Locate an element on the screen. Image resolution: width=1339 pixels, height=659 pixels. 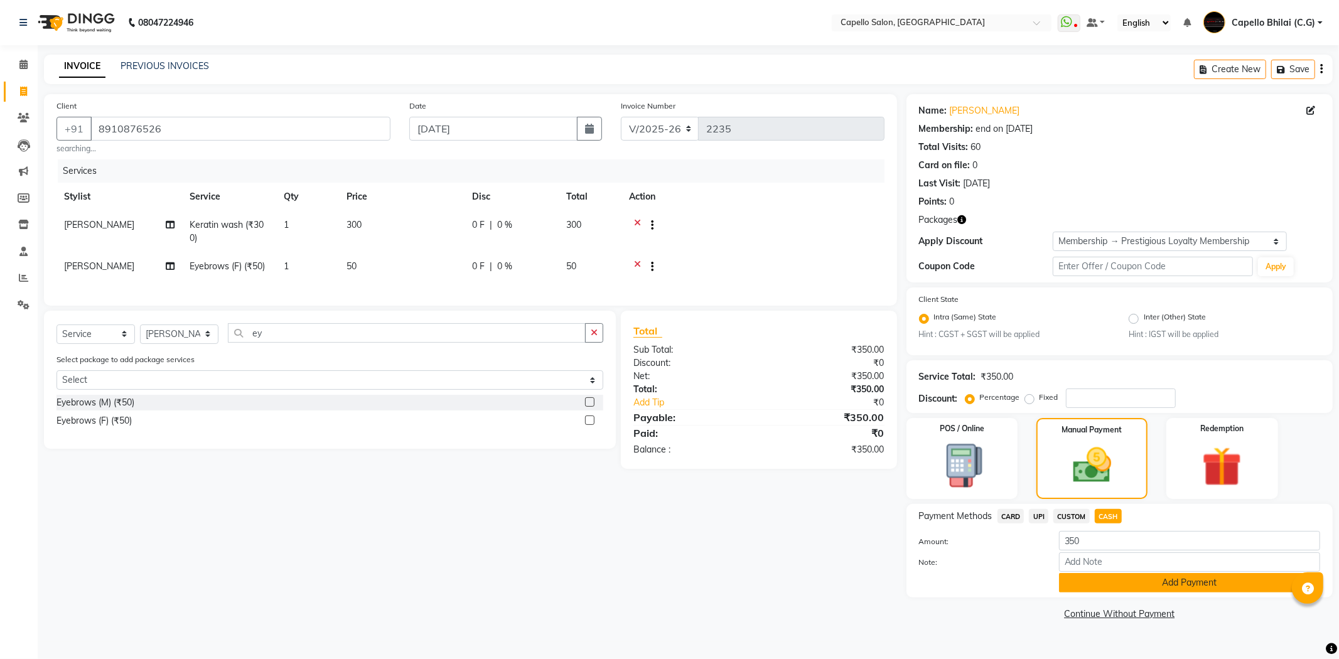
span: Total is located at coordinates (648, 331).